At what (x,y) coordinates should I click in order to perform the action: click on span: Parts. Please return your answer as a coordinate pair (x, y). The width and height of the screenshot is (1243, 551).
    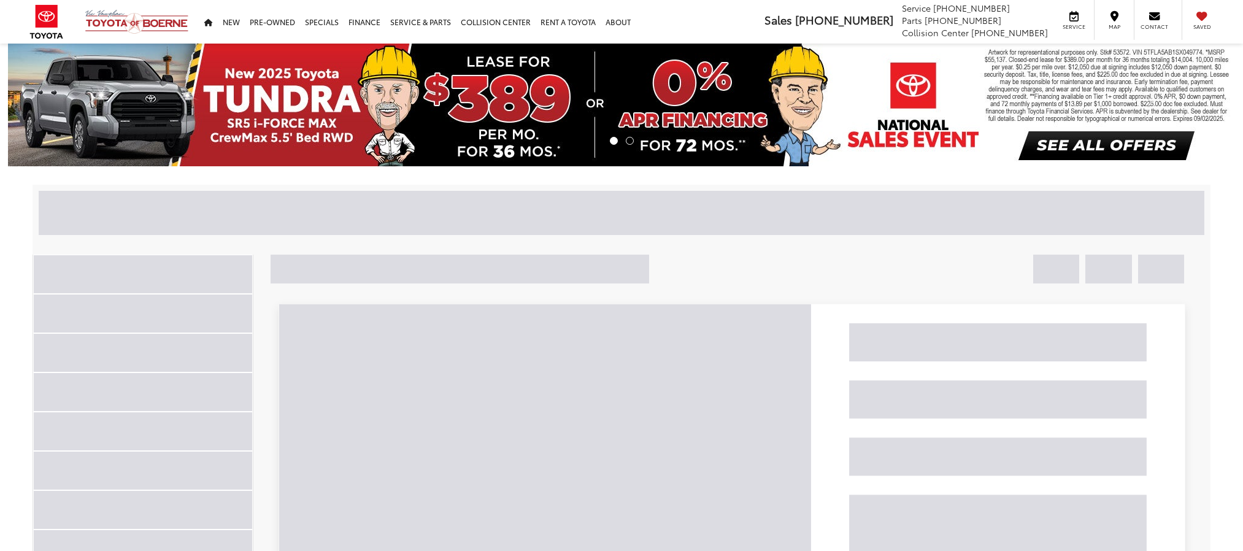
    Looking at the image, I should click on (912, 20).